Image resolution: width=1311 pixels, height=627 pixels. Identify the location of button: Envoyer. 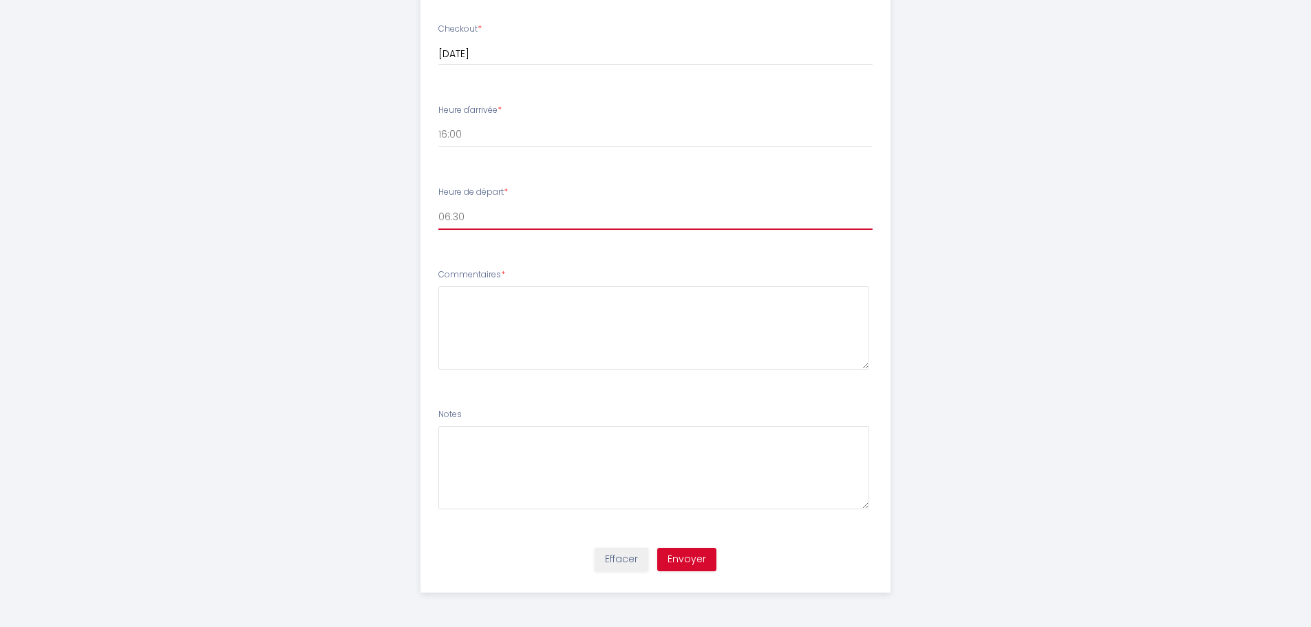
(687, 560).